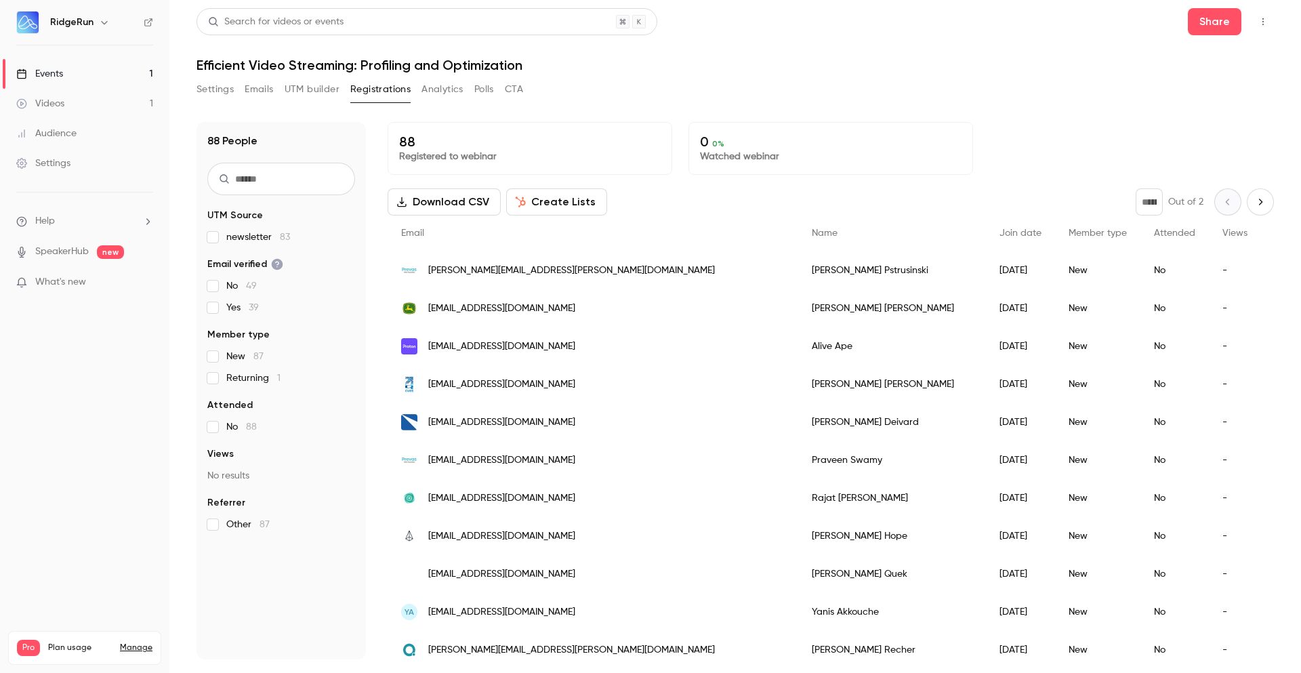 The height and width of the screenshot is (673, 1301). I want to click on span: 83, so click(285, 237).